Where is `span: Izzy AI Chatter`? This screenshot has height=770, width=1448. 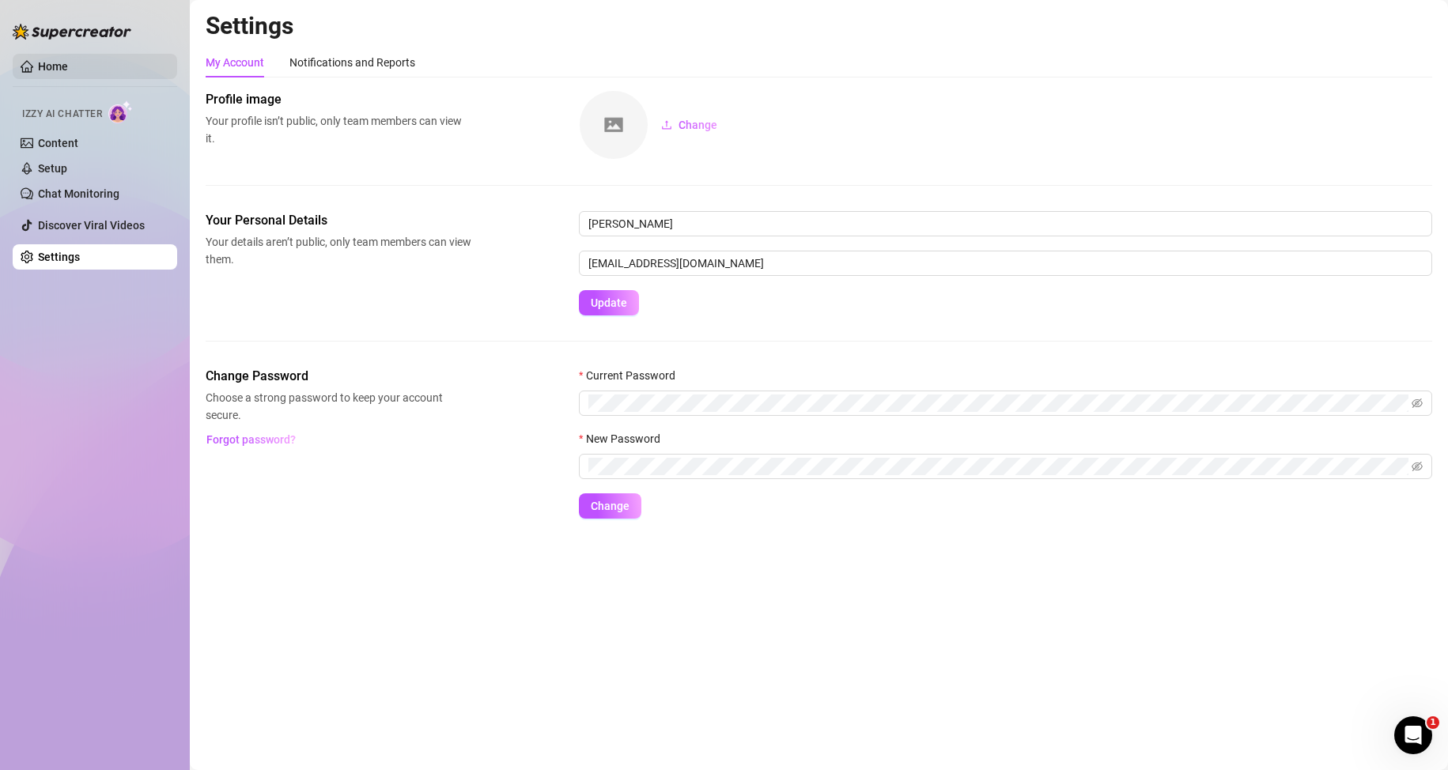
span: Izzy AI Chatter is located at coordinates (62, 114).